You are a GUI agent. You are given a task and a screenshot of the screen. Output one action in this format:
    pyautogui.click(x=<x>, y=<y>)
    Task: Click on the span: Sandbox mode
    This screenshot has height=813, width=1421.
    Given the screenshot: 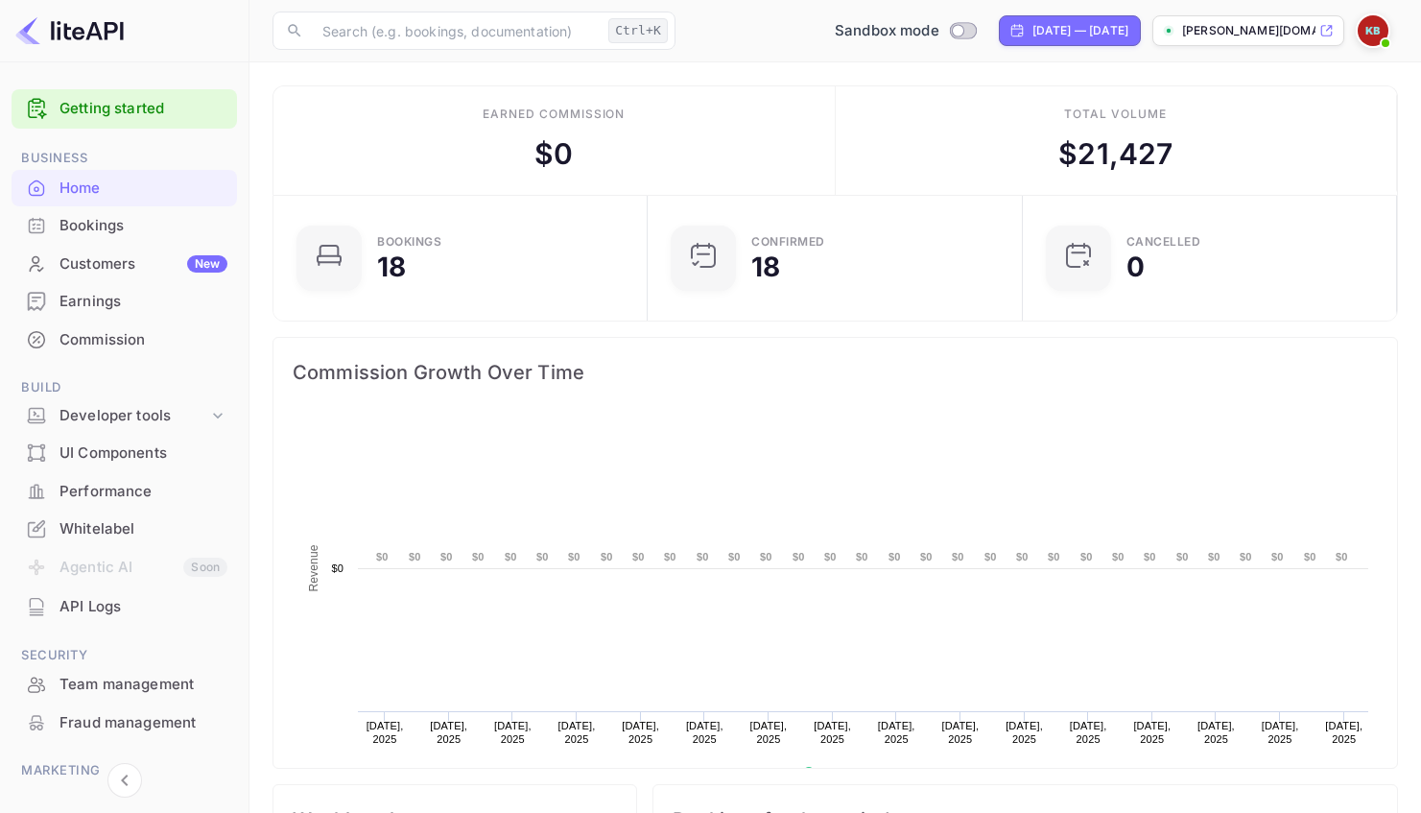 What is the action you would take?
    pyautogui.click(x=887, y=31)
    